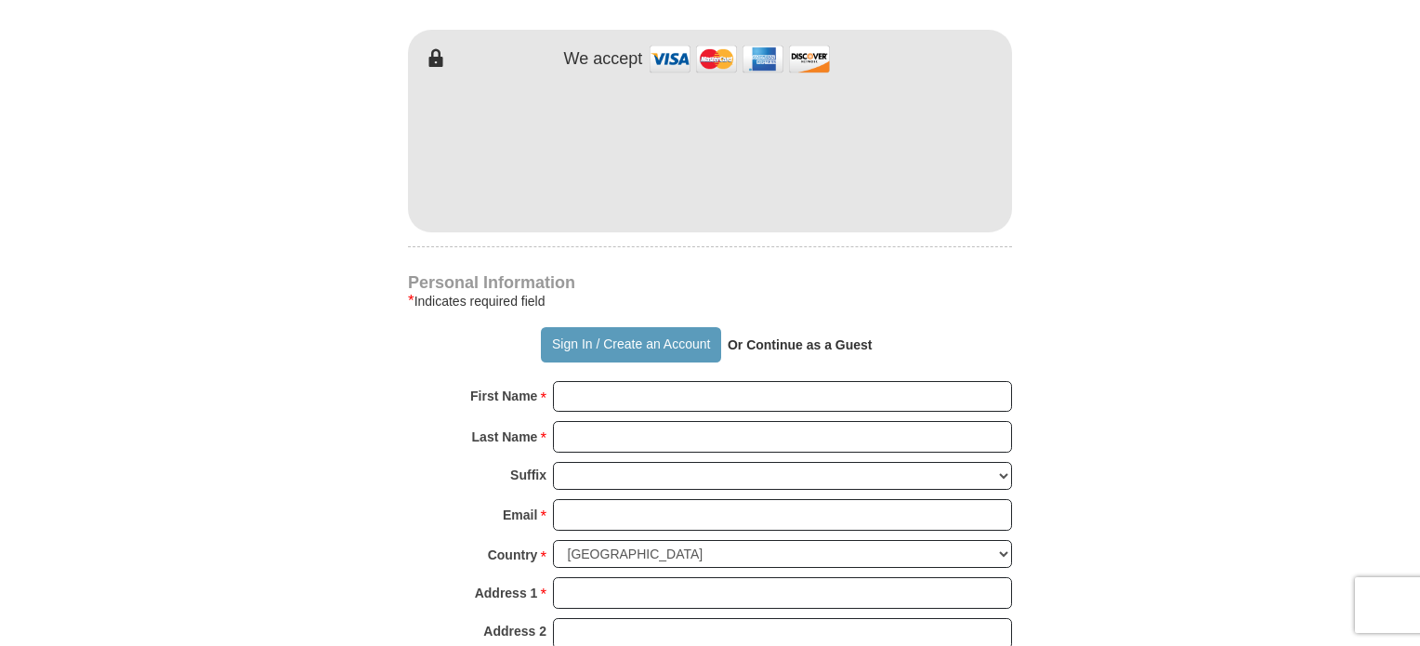 The width and height of the screenshot is (1420, 646). What do you see at coordinates (739, 59) in the screenshot?
I see `img: credit cards accepted` at bounding box center [739, 59].